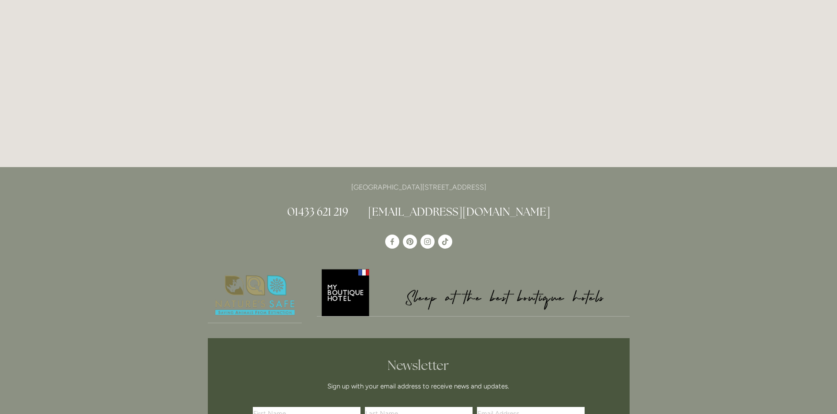 This screenshot has width=837, height=414. I want to click on a: TikTok, so click(445, 242).